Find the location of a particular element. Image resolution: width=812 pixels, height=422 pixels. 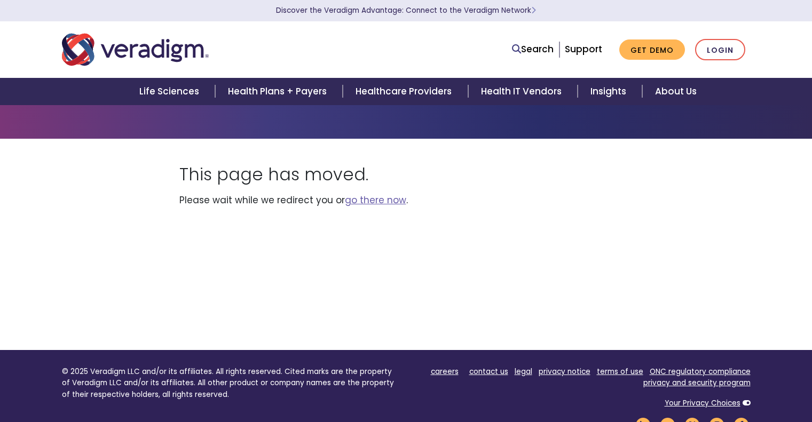

a: Get Demo is located at coordinates (652, 50).